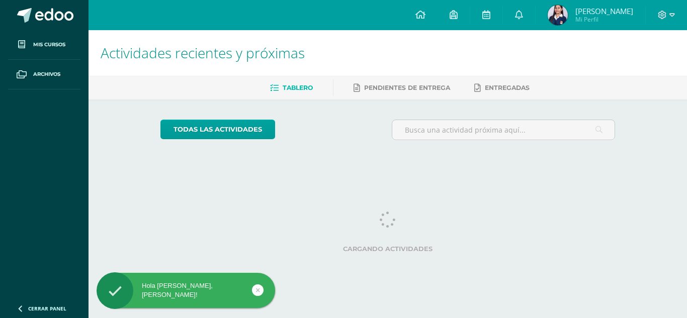 This screenshot has height=318, width=687. I want to click on span: Cerrar panel, so click(47, 309).